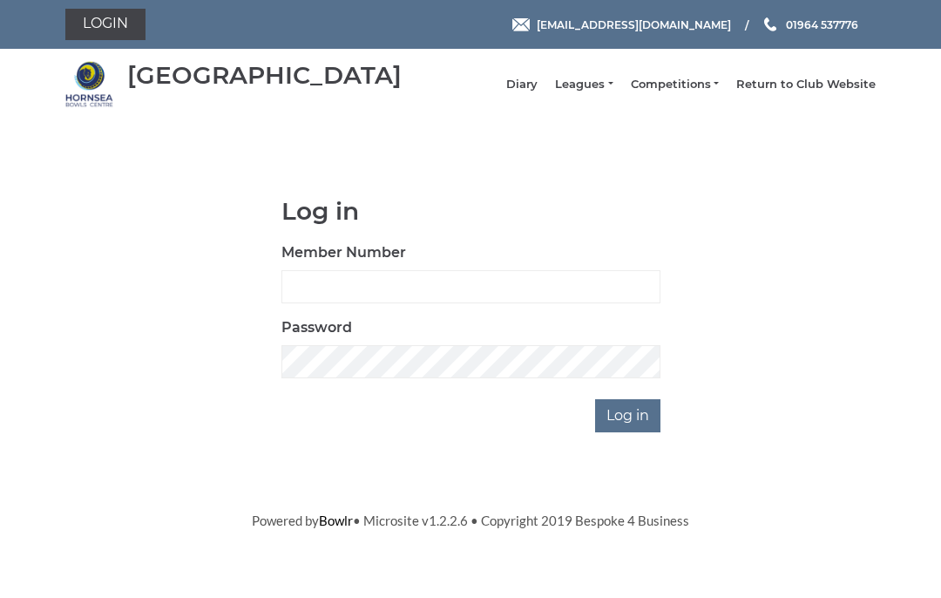 The image size is (941, 598). Describe the element at coordinates (522, 85) in the screenshot. I see `a: Diary` at that location.